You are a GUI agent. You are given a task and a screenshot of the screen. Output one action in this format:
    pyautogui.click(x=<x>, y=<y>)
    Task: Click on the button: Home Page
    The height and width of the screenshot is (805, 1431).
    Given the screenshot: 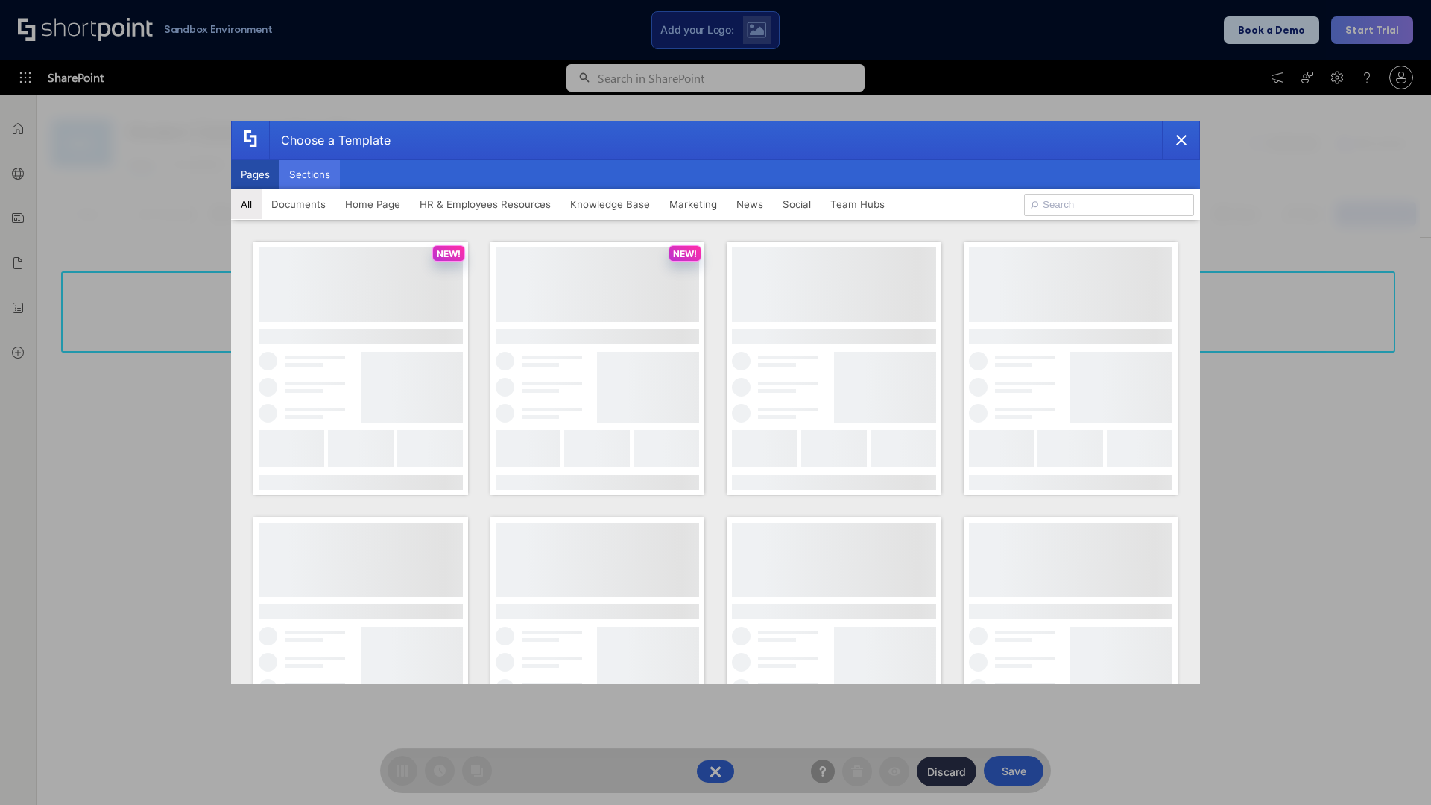 What is the action you would take?
    pyautogui.click(x=373, y=204)
    